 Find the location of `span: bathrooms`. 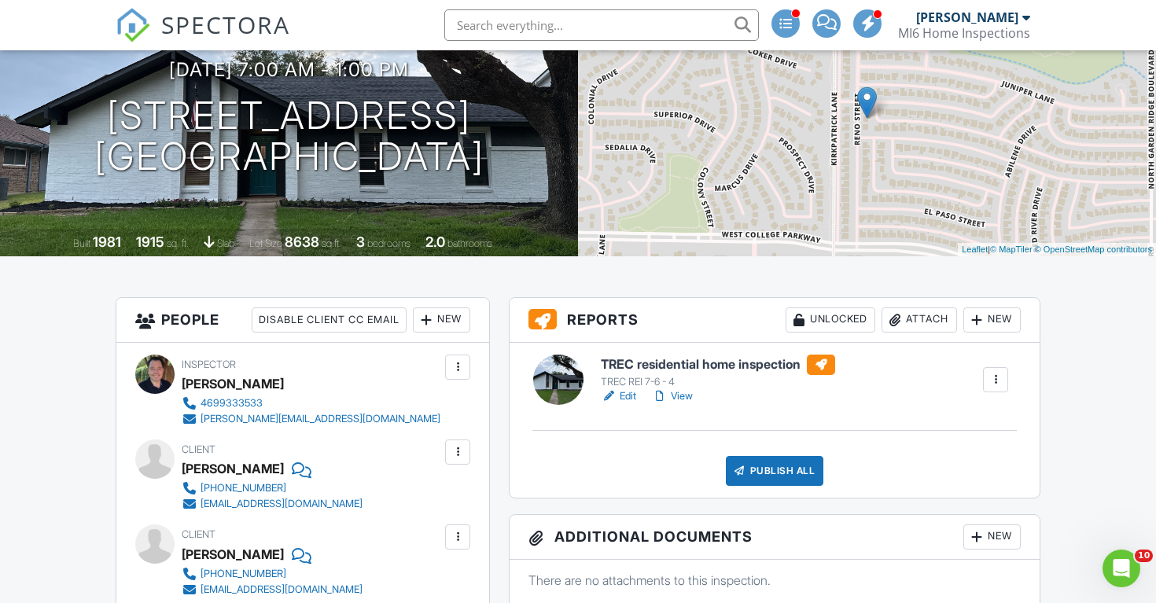

span: bathrooms is located at coordinates (469, 243).